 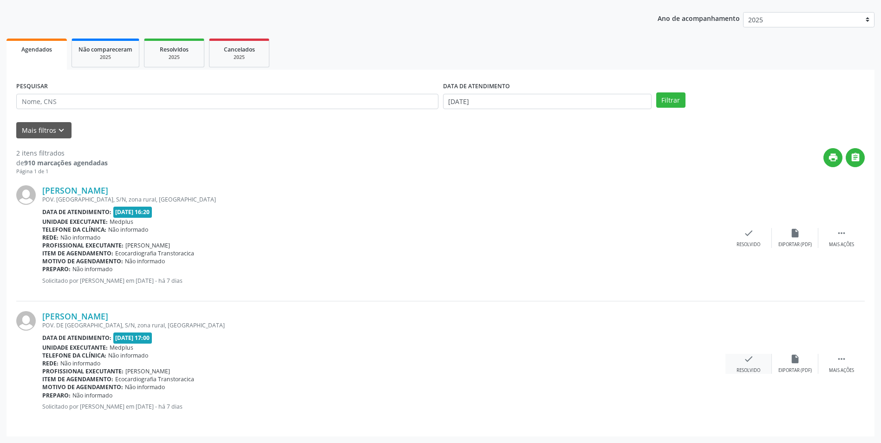 What do you see at coordinates (62, 163) in the screenshot?
I see `div: de` at bounding box center [62, 163].